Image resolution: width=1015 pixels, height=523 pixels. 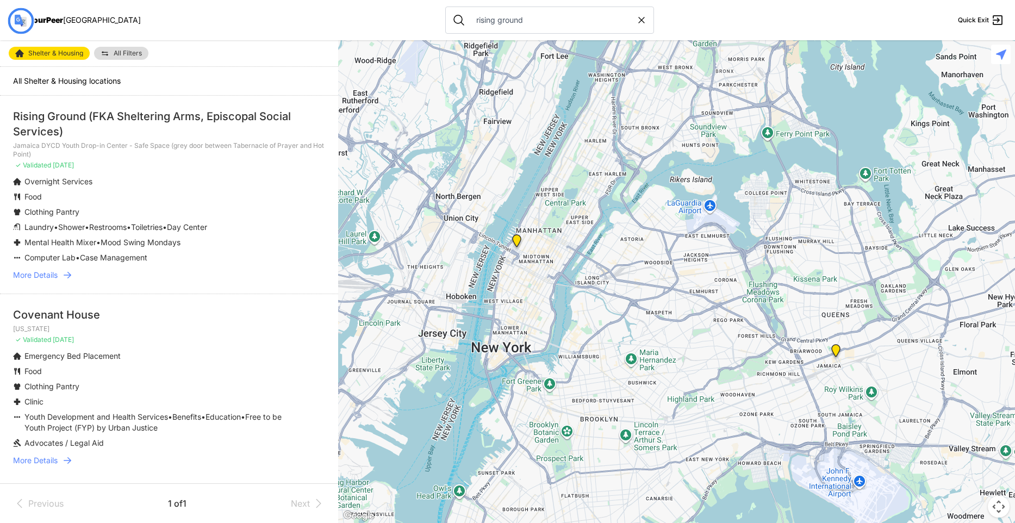 I want to click on img: Google, so click(x=359, y=516).